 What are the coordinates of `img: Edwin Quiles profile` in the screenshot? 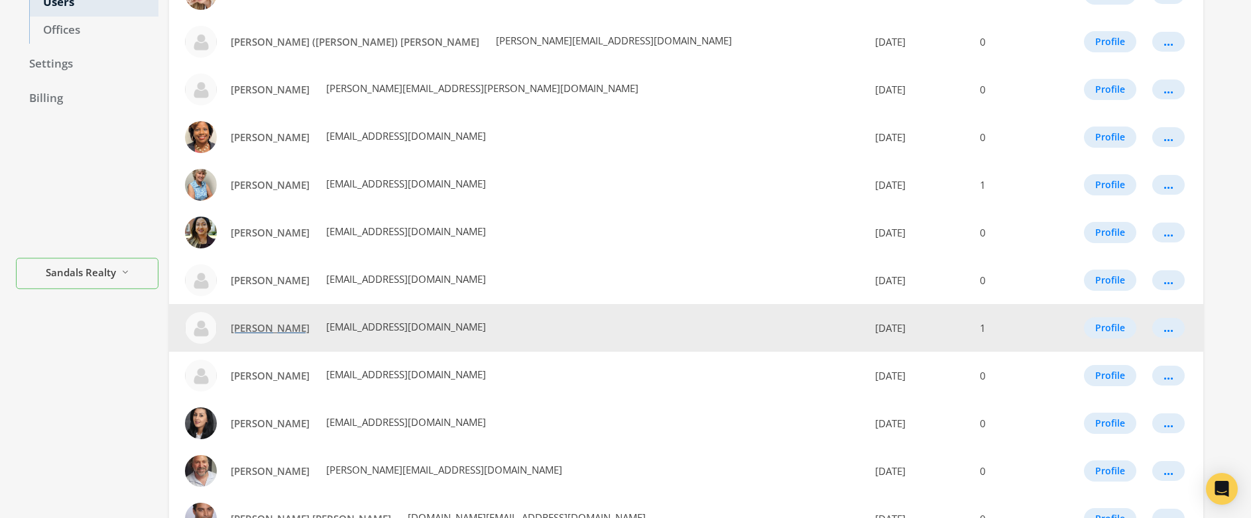 It's located at (201, 376).